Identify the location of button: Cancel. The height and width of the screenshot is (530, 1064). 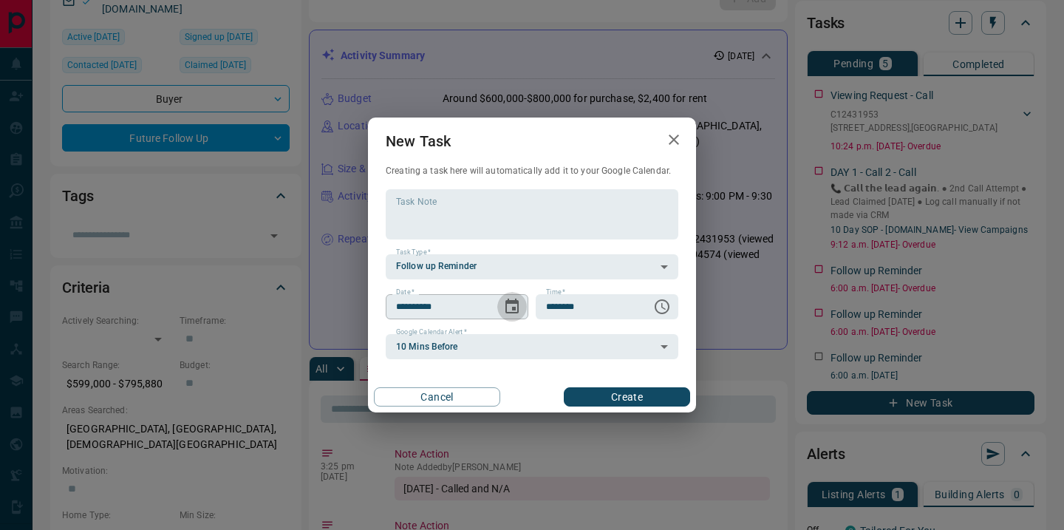
(437, 397).